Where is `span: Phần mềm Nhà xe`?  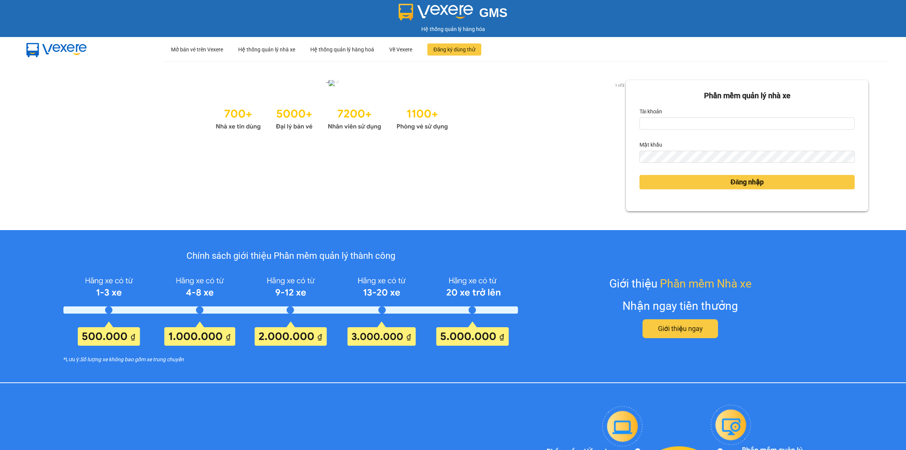 span: Phần mềm Nhà xe is located at coordinates (706, 283).